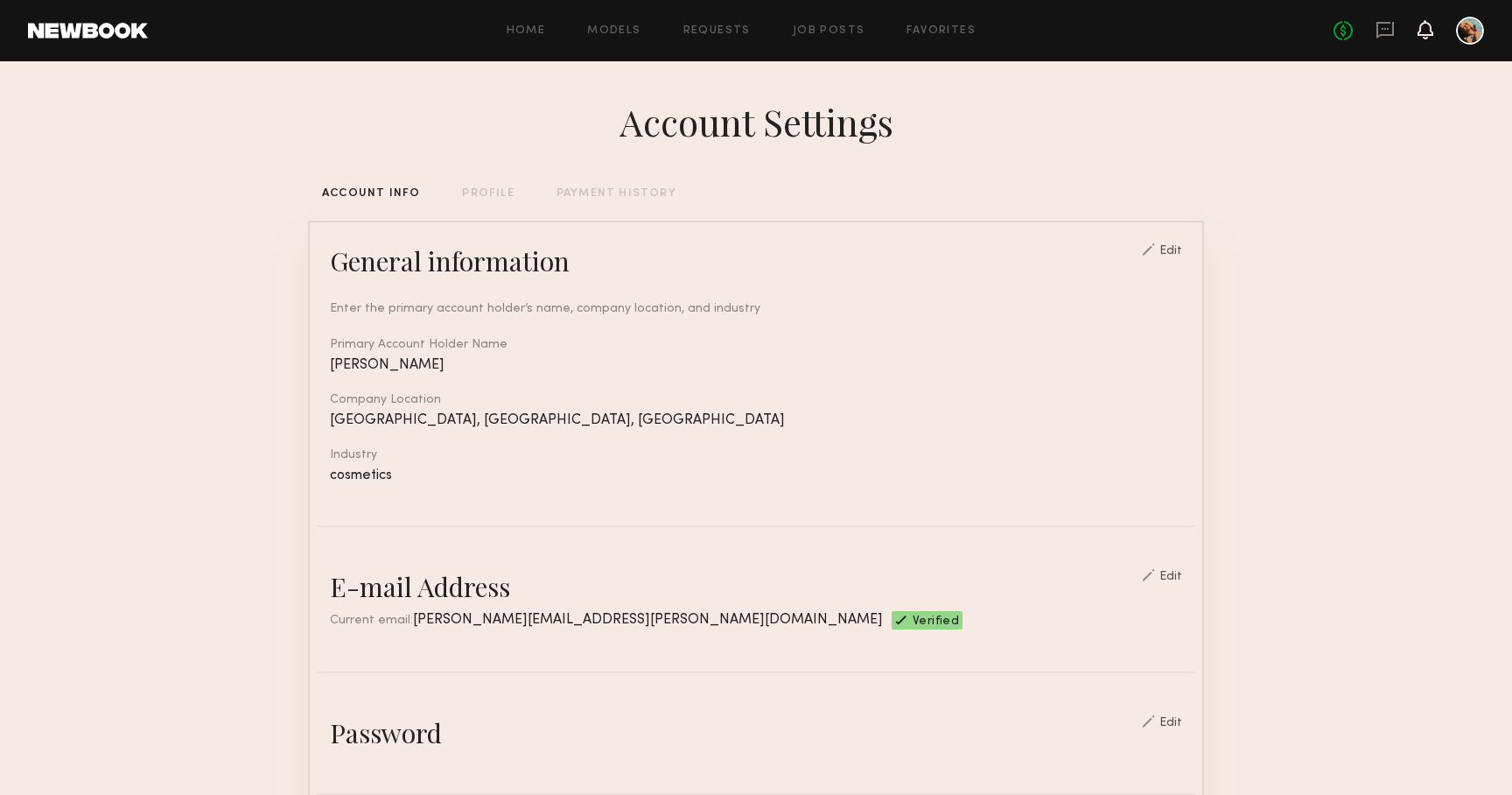 The image size is (1512, 795). What do you see at coordinates (613, 31) in the screenshot?
I see `a: Models` at bounding box center [613, 31].